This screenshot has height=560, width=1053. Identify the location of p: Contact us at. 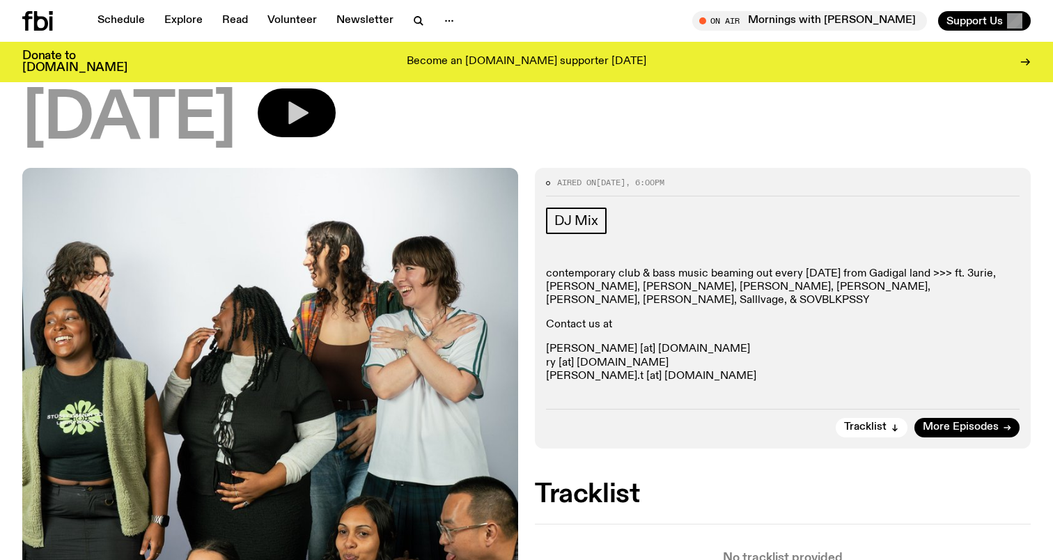
(783, 325).